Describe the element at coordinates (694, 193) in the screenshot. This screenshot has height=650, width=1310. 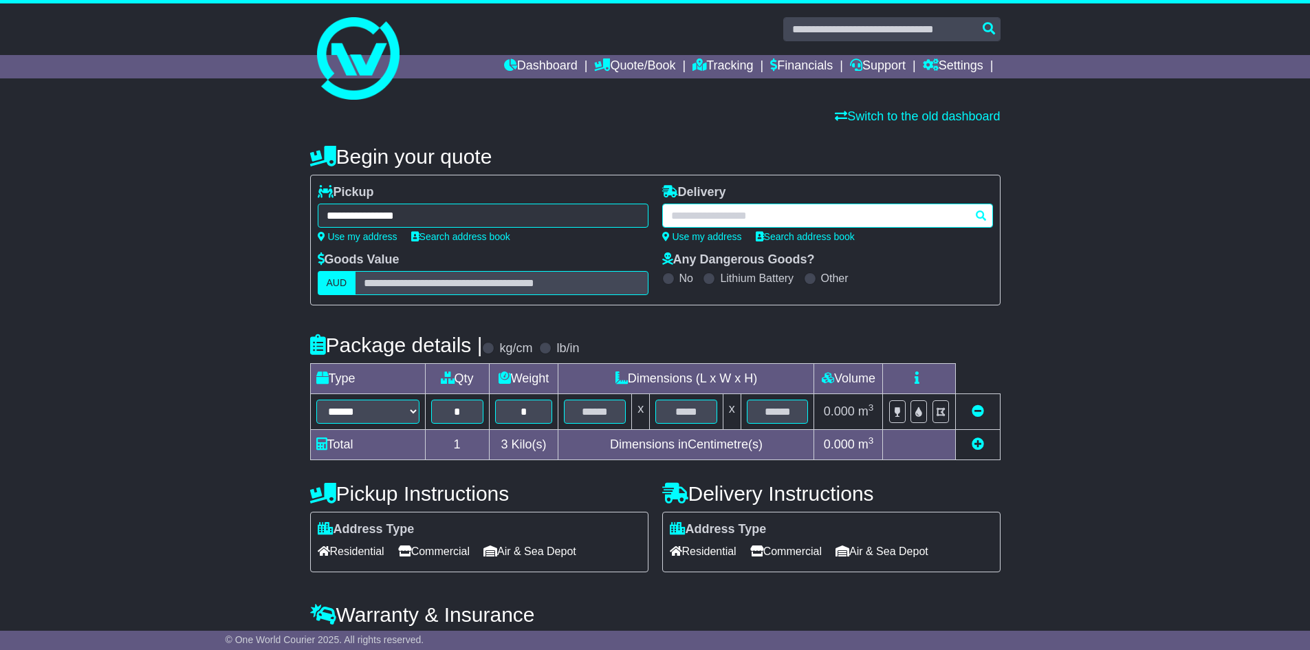
I see `label: Delivery` at that location.